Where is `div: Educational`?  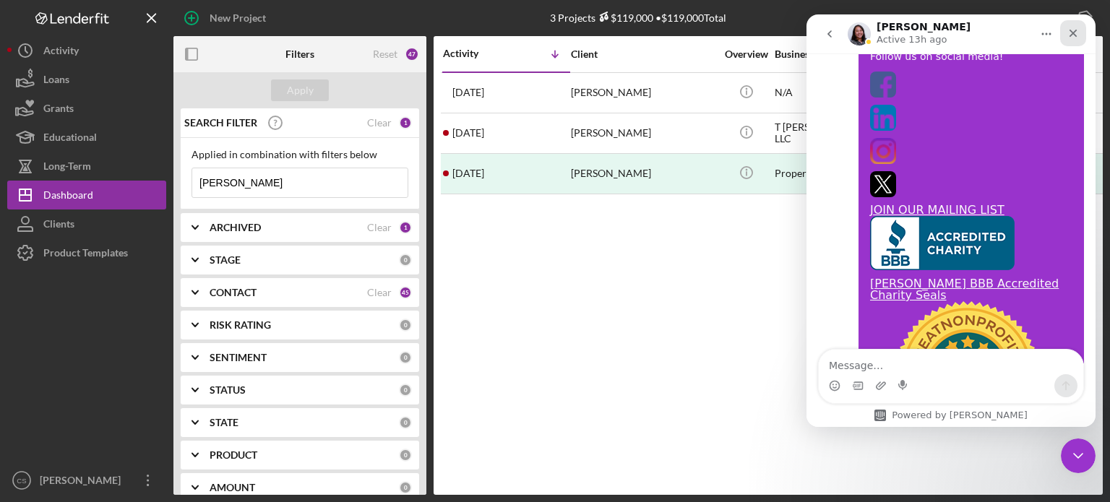
div: Educational is located at coordinates (70, 139).